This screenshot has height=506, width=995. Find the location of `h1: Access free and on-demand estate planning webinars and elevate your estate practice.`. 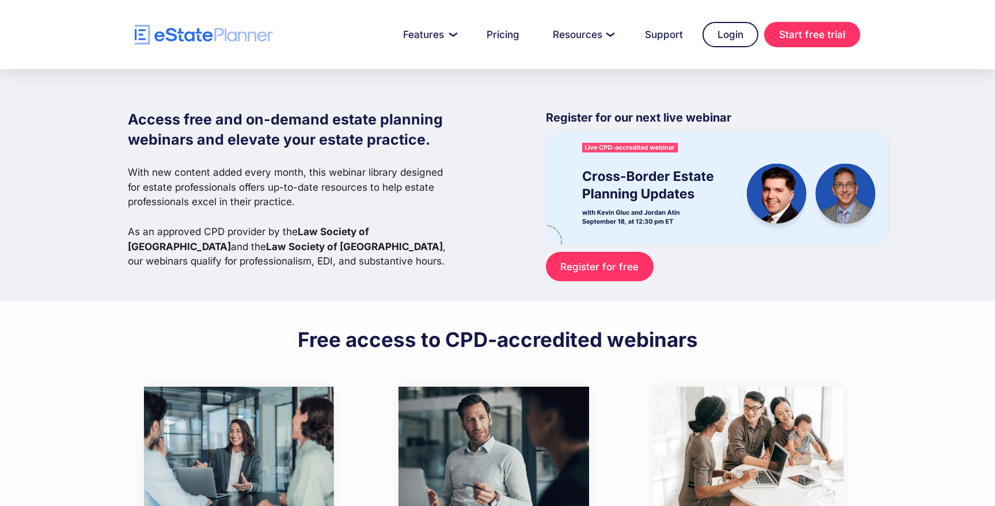

h1: Access free and on-demand estate planning webinars and elevate your estate practice. is located at coordinates (292, 130).